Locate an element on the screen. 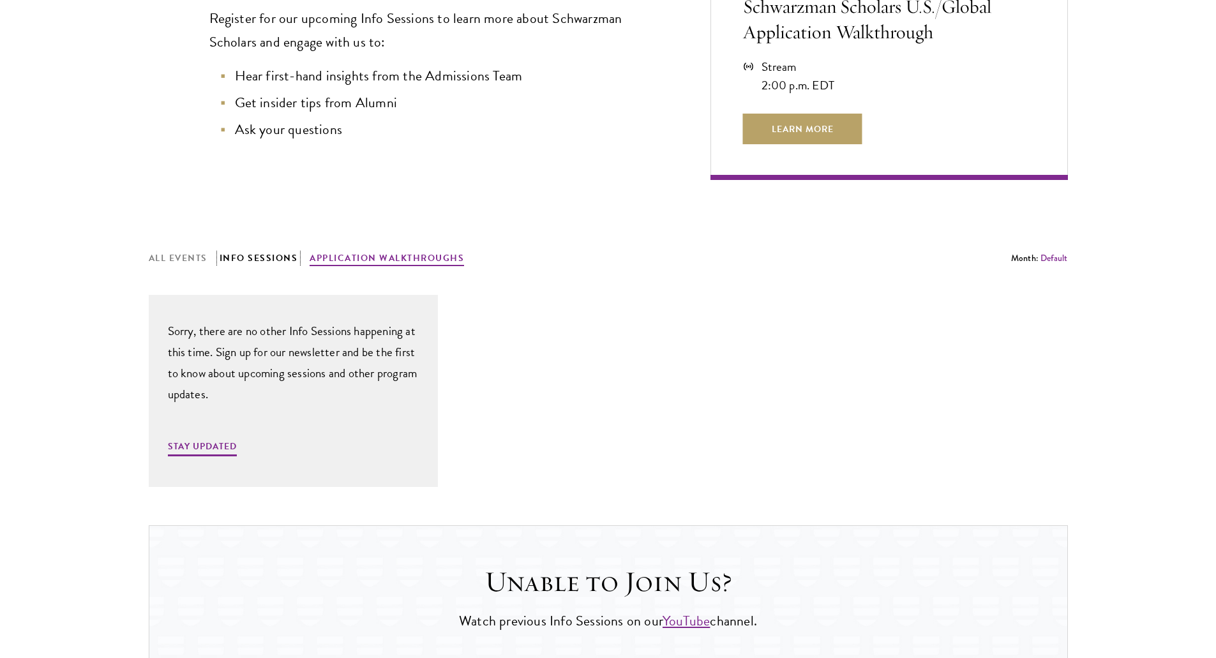  div: 2:00 p.m. EDT is located at coordinates (798, 85).